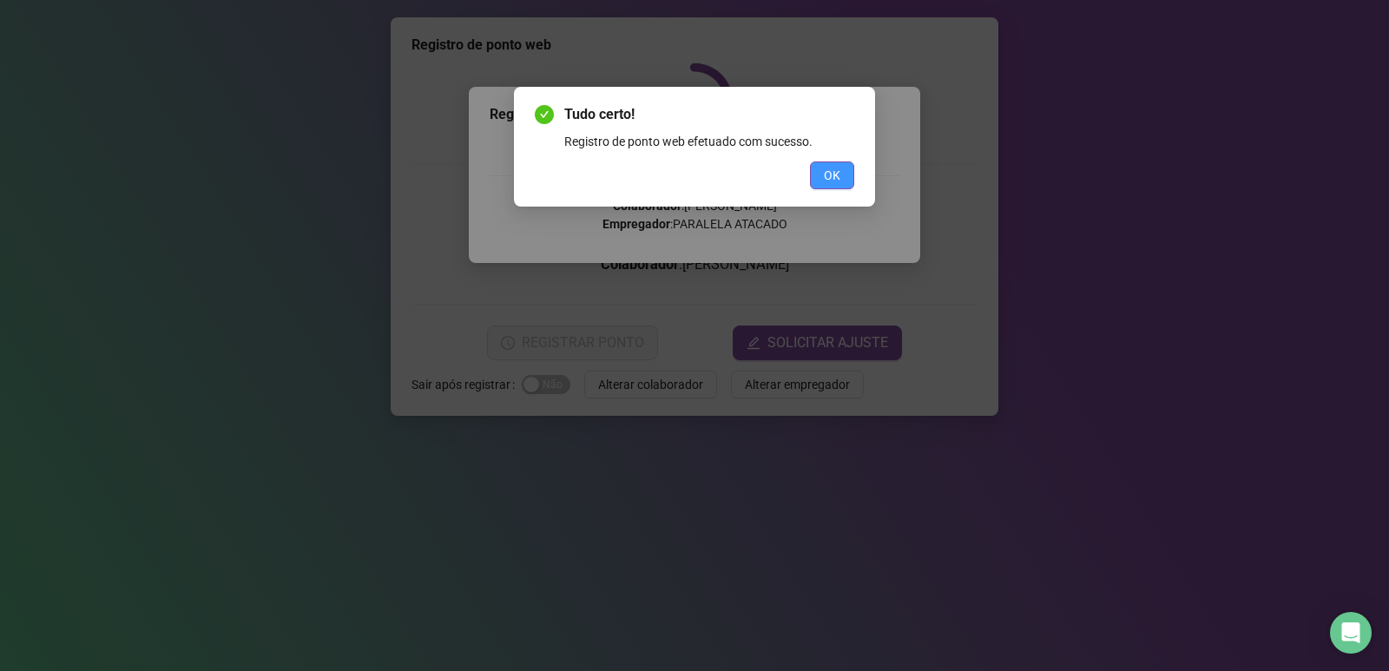 The width and height of the screenshot is (1389, 671). Describe the element at coordinates (709, 142) in the screenshot. I see `div: Registro de ponto web efetuado com sucesso.` at that location.